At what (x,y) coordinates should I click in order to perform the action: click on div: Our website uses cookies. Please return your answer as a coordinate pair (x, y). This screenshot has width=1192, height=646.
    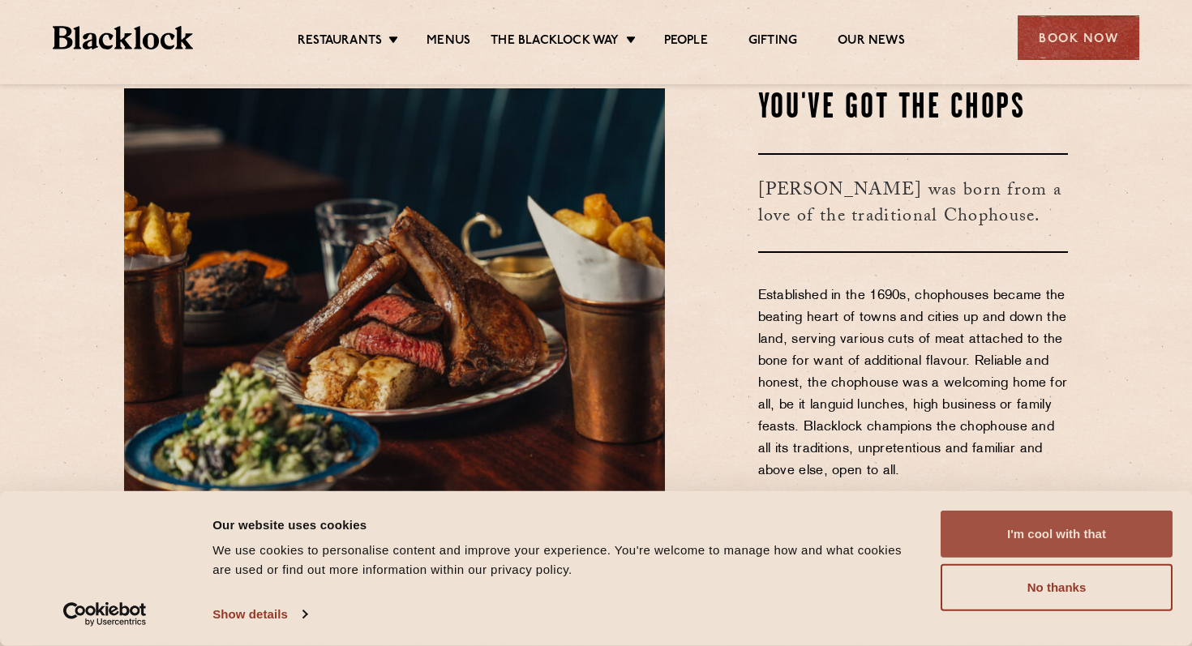
    Looking at the image, I should click on (567, 525).